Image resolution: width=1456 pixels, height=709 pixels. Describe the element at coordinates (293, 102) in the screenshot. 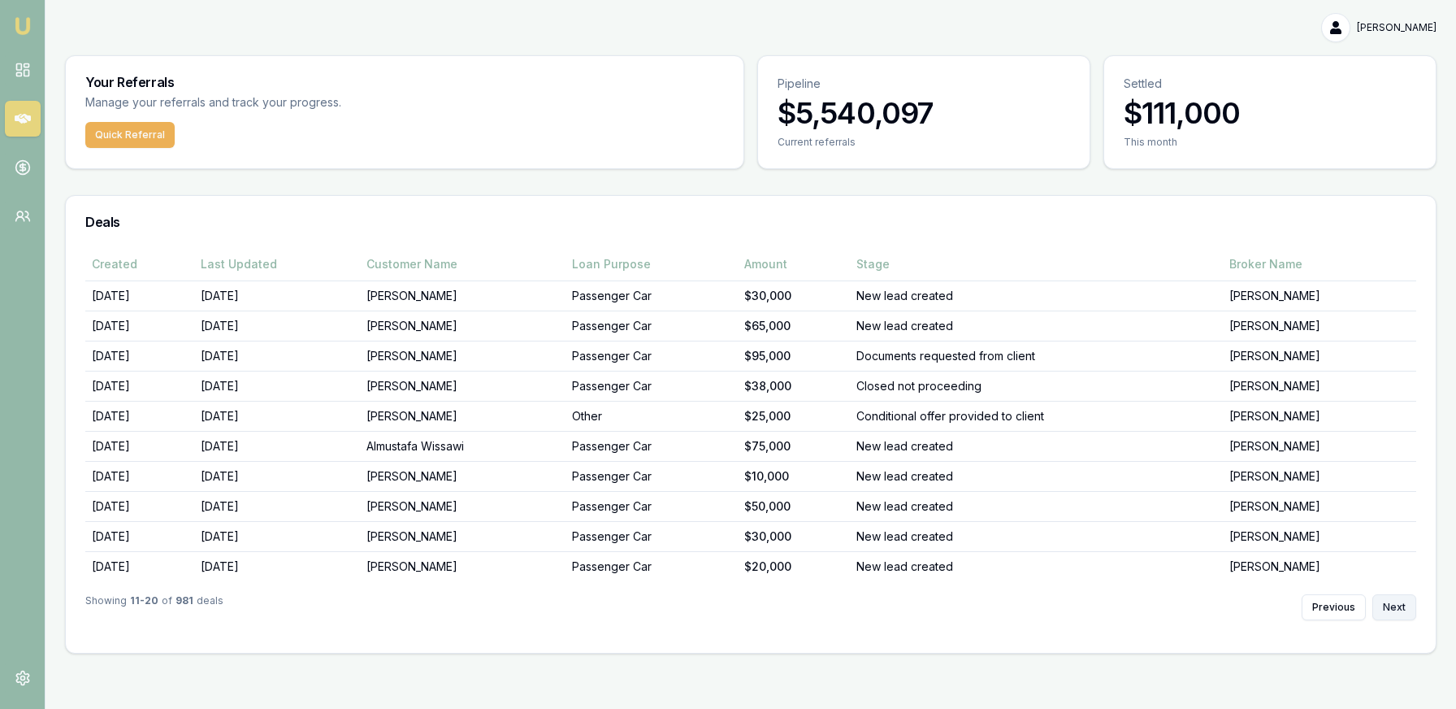

I see `p: Manage your referrals and track your progress.` at that location.